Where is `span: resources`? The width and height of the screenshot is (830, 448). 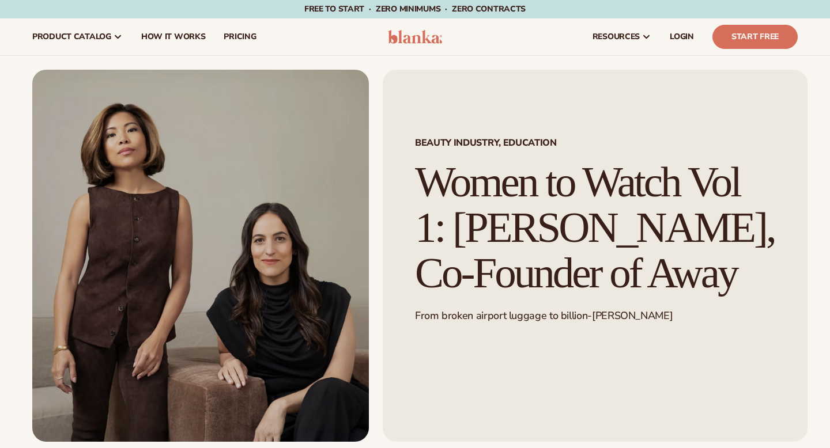 span: resources is located at coordinates (616, 37).